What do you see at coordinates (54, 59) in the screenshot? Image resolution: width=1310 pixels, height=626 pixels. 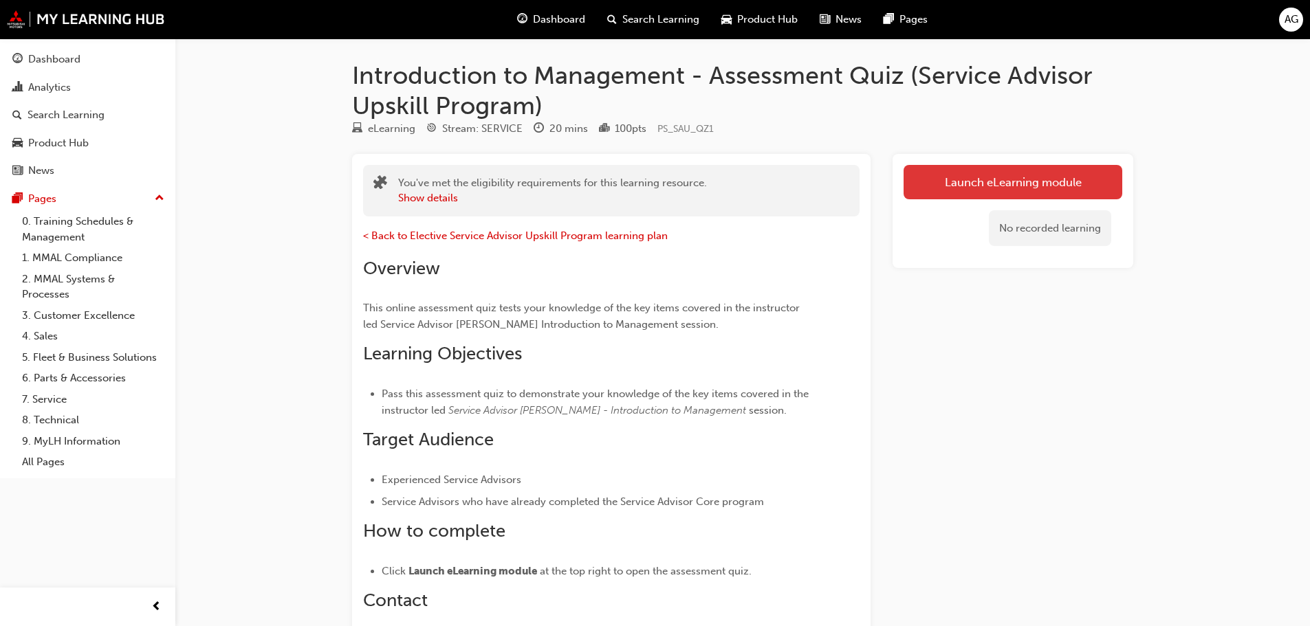 I see `div: Dashboard` at bounding box center [54, 59].